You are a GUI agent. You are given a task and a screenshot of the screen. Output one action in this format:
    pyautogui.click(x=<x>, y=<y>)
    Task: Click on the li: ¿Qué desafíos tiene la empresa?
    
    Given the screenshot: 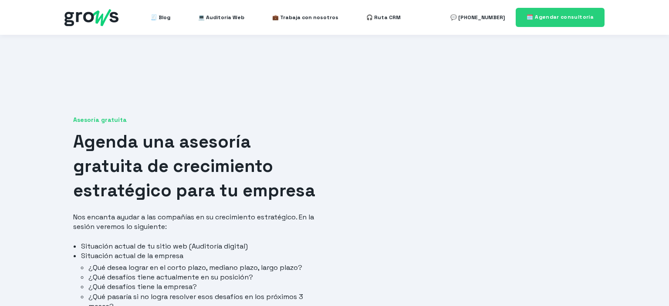 What is the action you would take?
    pyautogui.click(x=203, y=287)
    